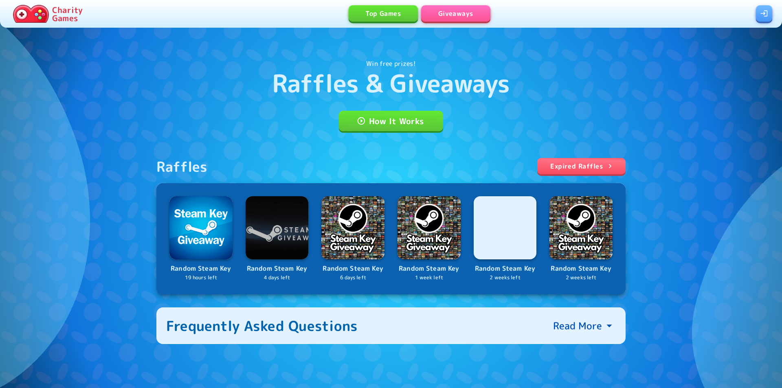  What do you see at coordinates (429, 278) in the screenshot?
I see `p: 1 week left` at bounding box center [429, 278].